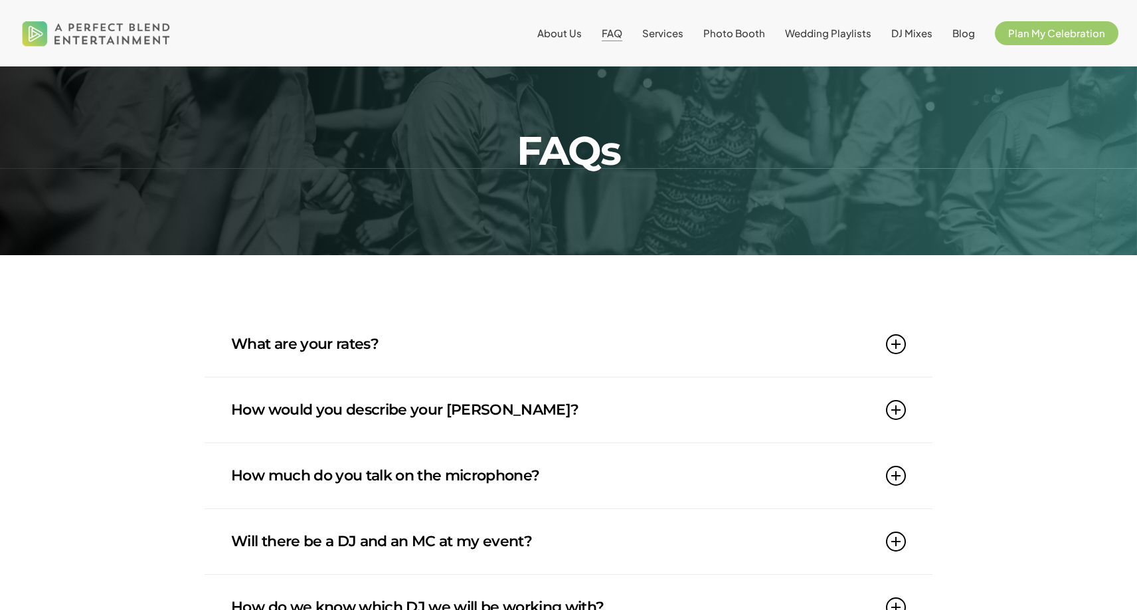 The image size is (1137, 610). What do you see at coordinates (568, 151) in the screenshot?
I see `h2: FAQs` at bounding box center [568, 151].